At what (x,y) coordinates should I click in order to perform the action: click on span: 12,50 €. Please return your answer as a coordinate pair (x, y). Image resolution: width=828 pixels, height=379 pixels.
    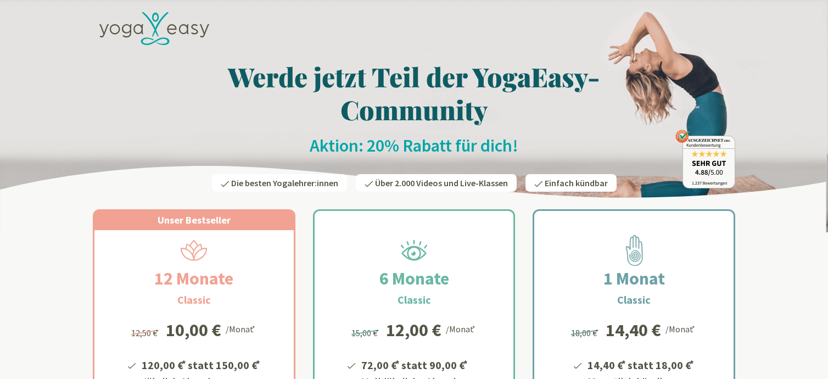
    Looking at the image, I should click on (145, 333).